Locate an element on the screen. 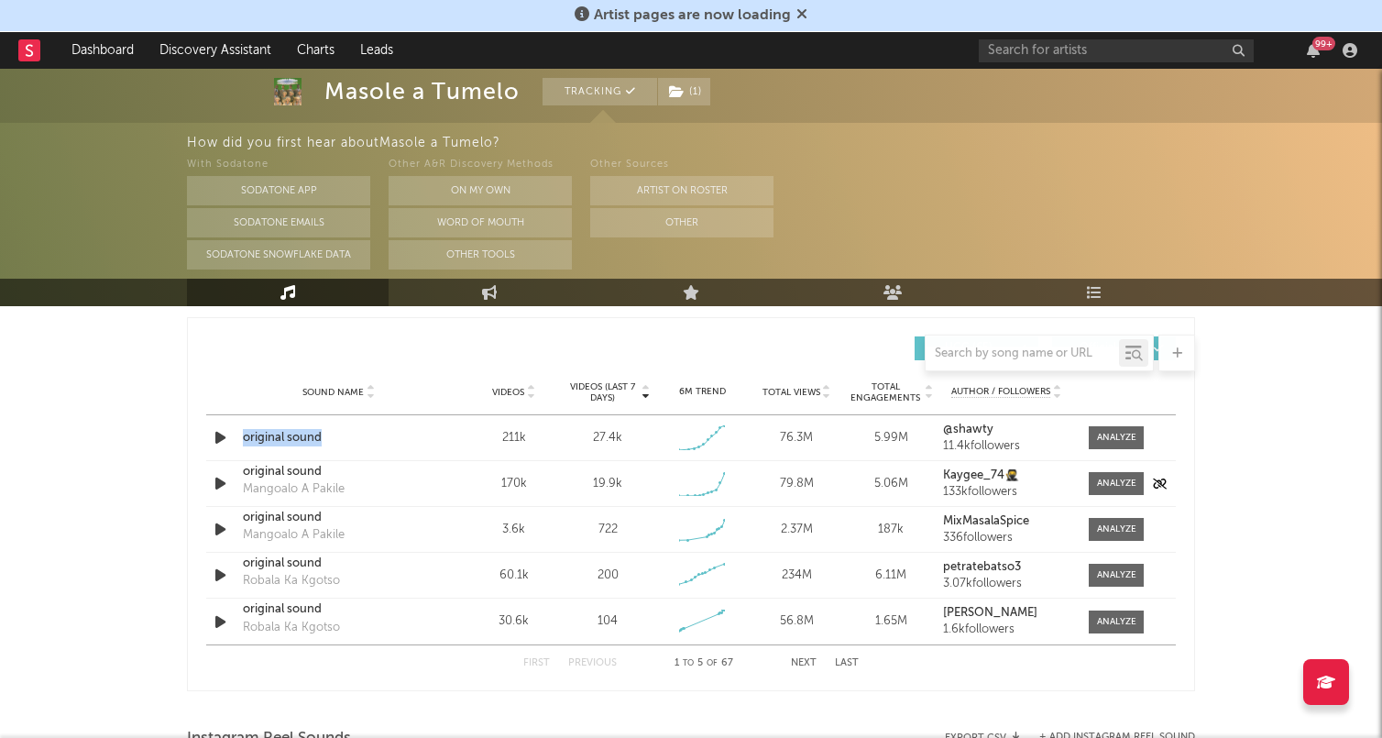 This screenshot has height=738, width=1382. button: Other is located at coordinates (682, 223).